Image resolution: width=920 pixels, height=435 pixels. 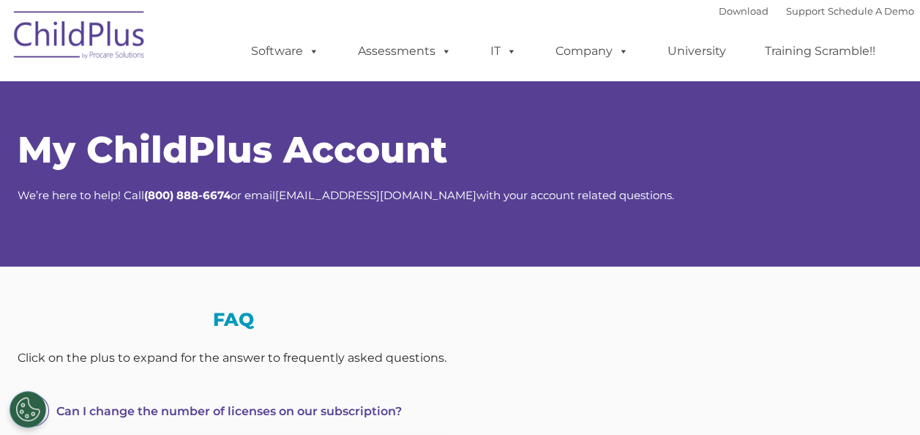 I want to click on img: ChildPlus by Procare Solutions, so click(x=80, y=37).